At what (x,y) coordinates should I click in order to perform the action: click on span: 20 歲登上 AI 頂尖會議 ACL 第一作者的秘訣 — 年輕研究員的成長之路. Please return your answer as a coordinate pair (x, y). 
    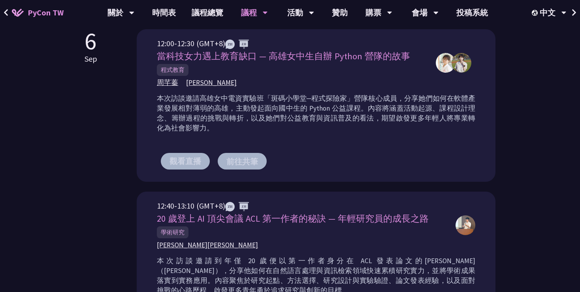
    Looking at the image, I should click on (293, 219).